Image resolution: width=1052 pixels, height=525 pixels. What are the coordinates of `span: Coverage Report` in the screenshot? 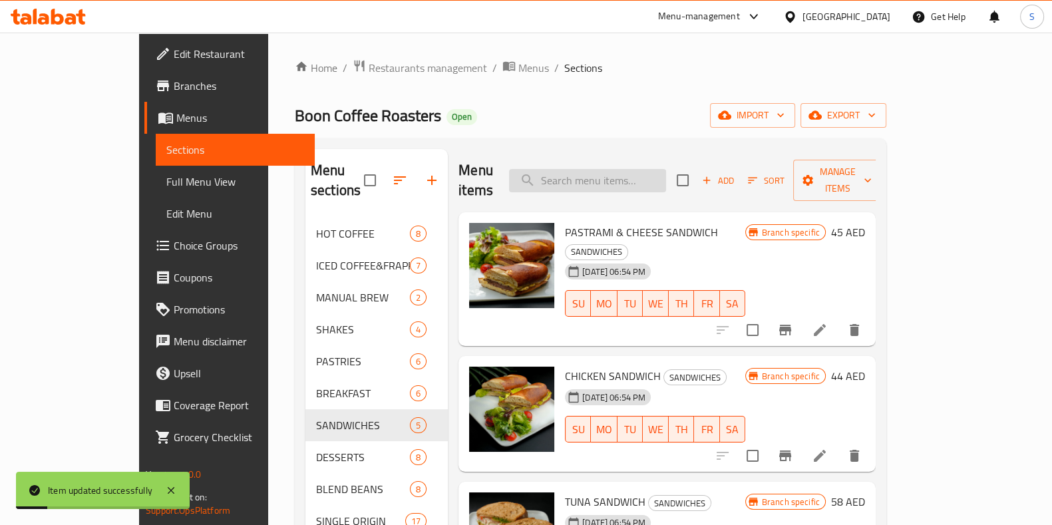 It's located at (239, 405).